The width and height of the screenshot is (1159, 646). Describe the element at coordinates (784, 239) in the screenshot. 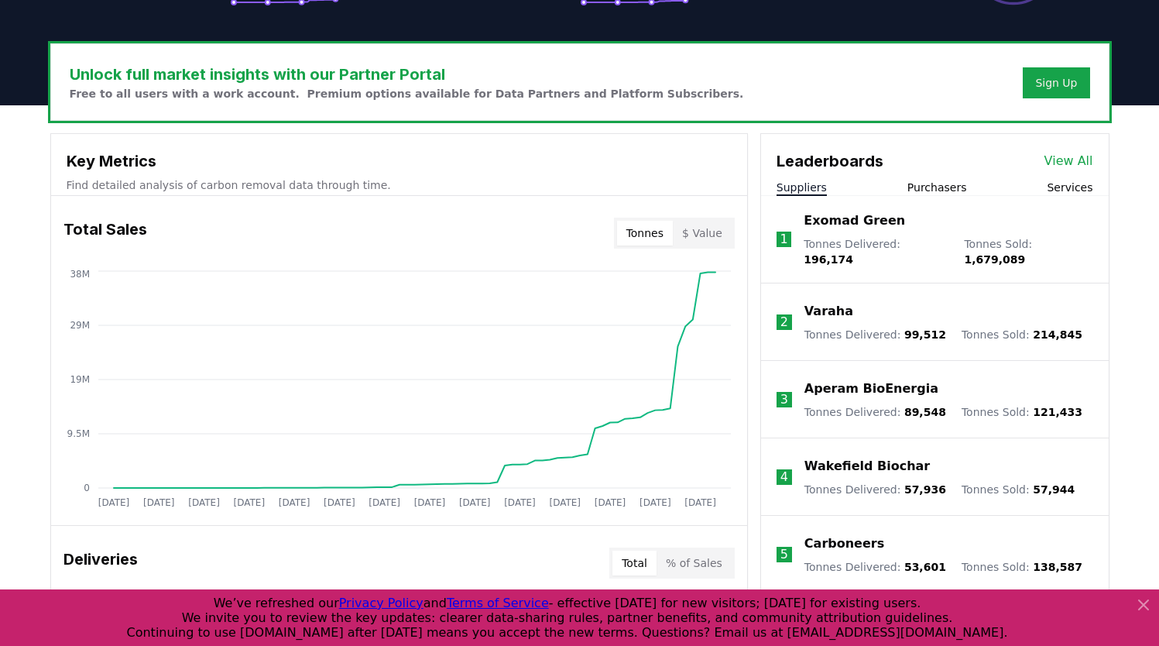

I see `p: 1` at that location.